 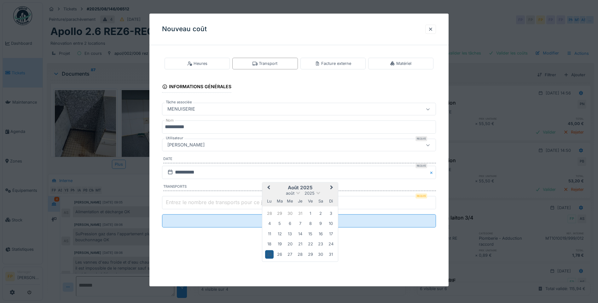 What do you see at coordinates (185, 29) in the screenshot?
I see `h3: Nouveau coût` at bounding box center [185, 29].